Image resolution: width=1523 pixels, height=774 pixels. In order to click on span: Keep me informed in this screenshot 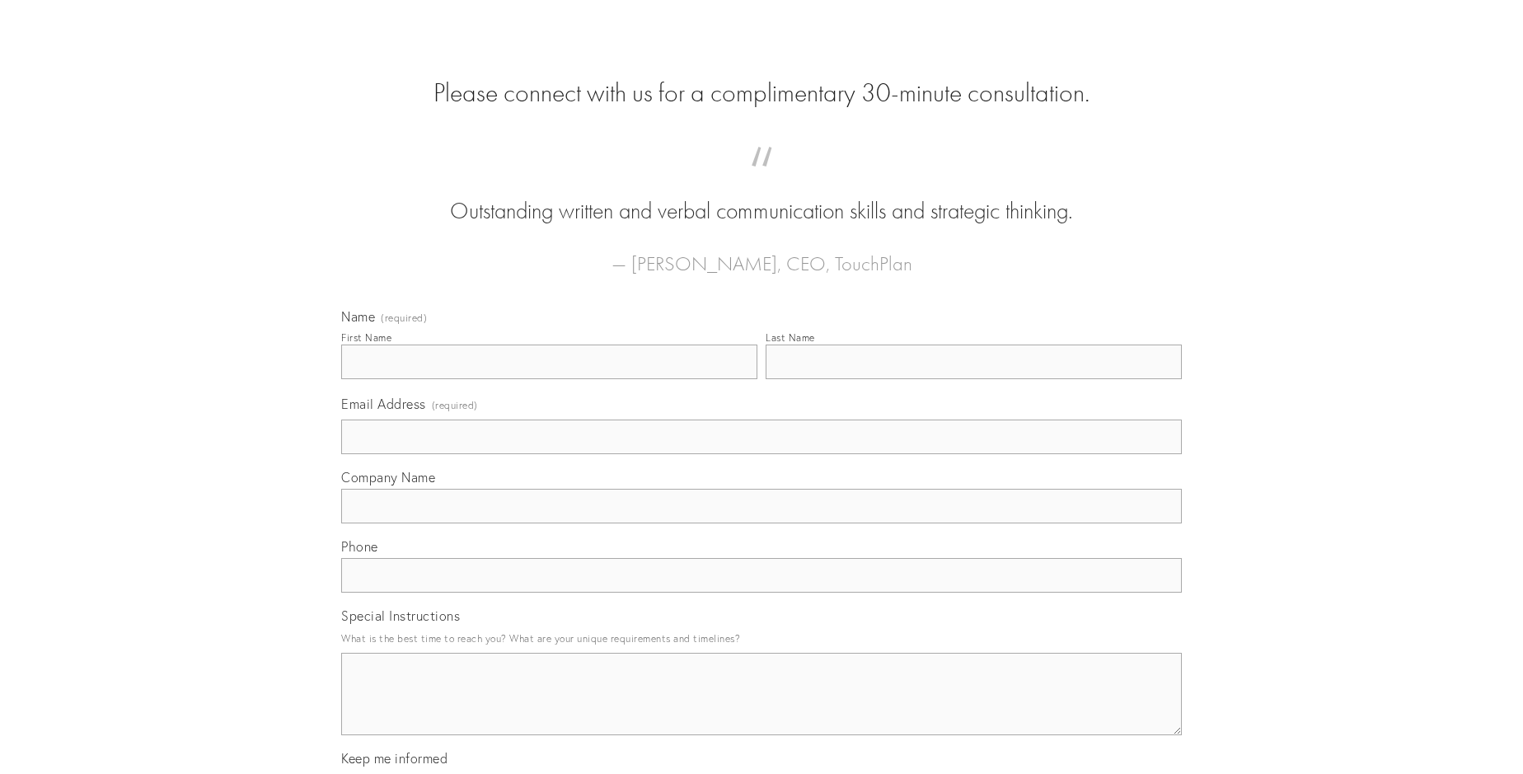, I will do `click(394, 758)`.